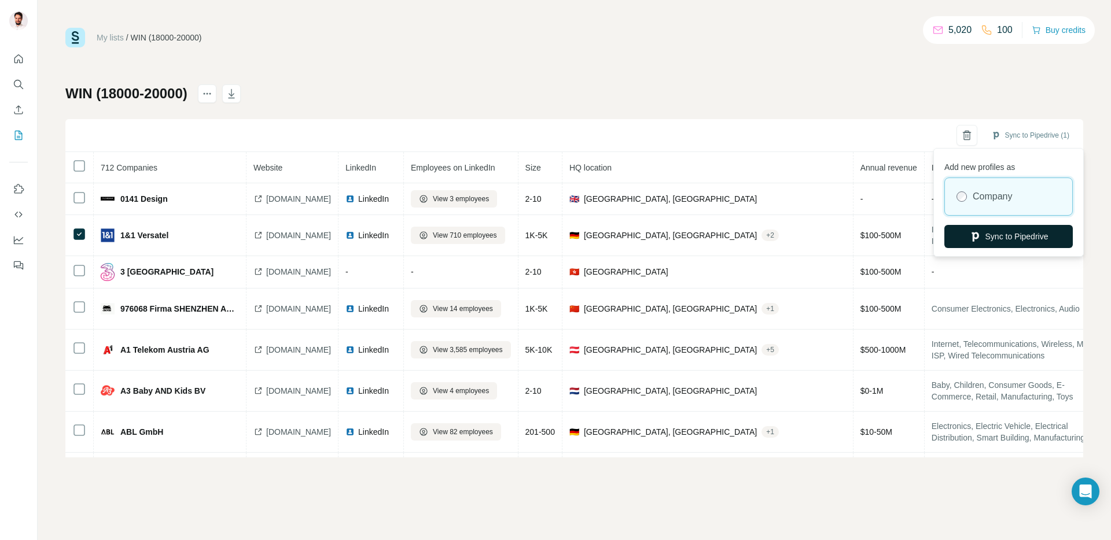  I want to click on span: Annual revenue, so click(889, 168).